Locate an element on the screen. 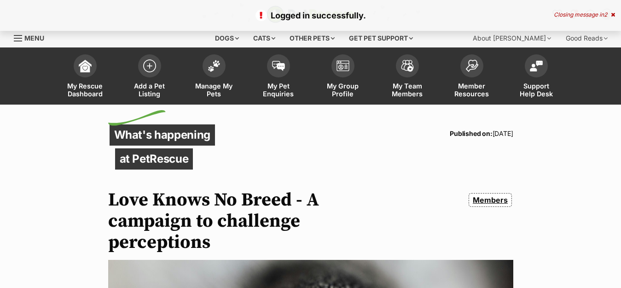 The height and width of the screenshot is (288, 621). a: My Pet Enquiries is located at coordinates (278, 77).